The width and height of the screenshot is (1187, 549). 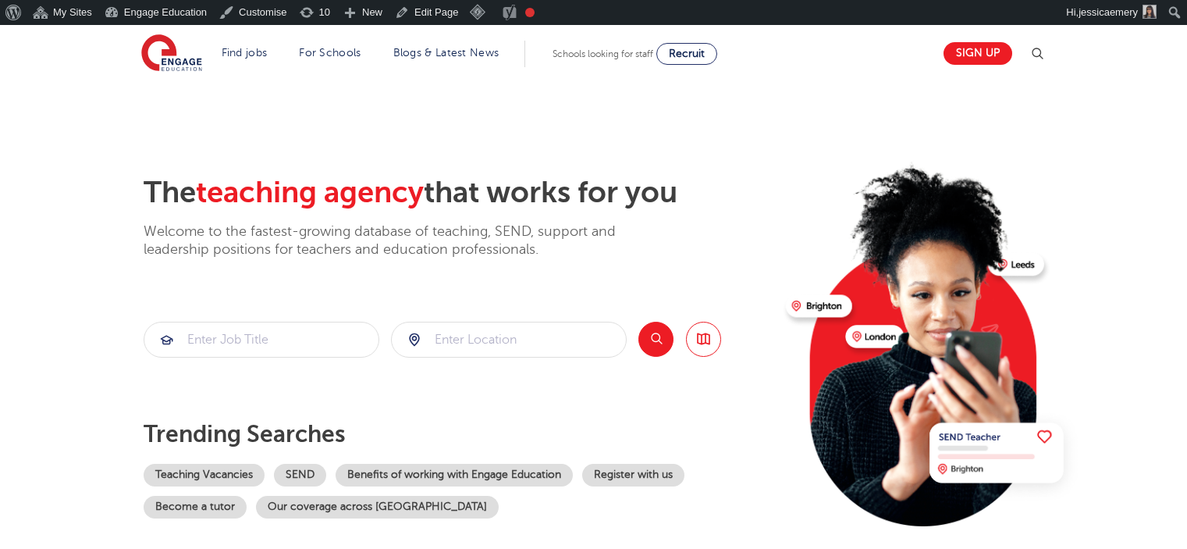 I want to click on span: teaching agency, so click(x=310, y=192).